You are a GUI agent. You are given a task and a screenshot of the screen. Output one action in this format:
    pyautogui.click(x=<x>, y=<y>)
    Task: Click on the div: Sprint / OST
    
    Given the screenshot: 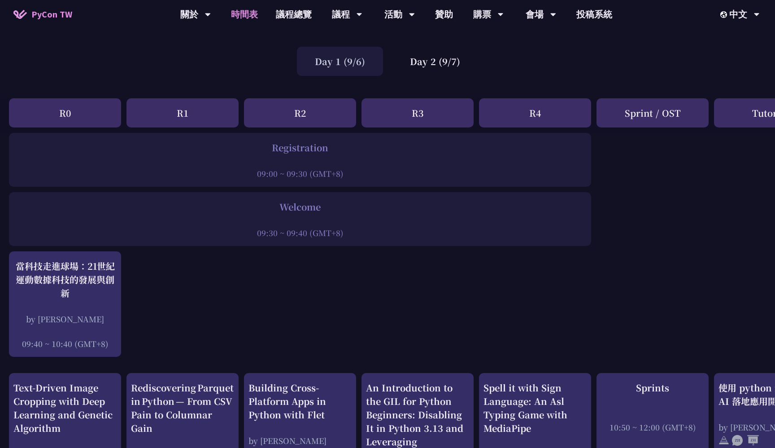 What is the action you would take?
    pyautogui.click(x=652, y=113)
    